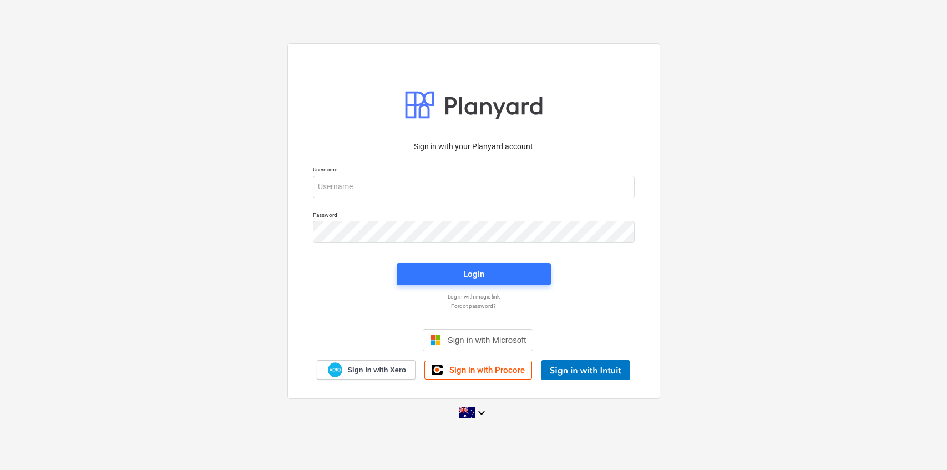 The height and width of the screenshot is (470, 947). I want to click on img: Xero logo, so click(335, 370).